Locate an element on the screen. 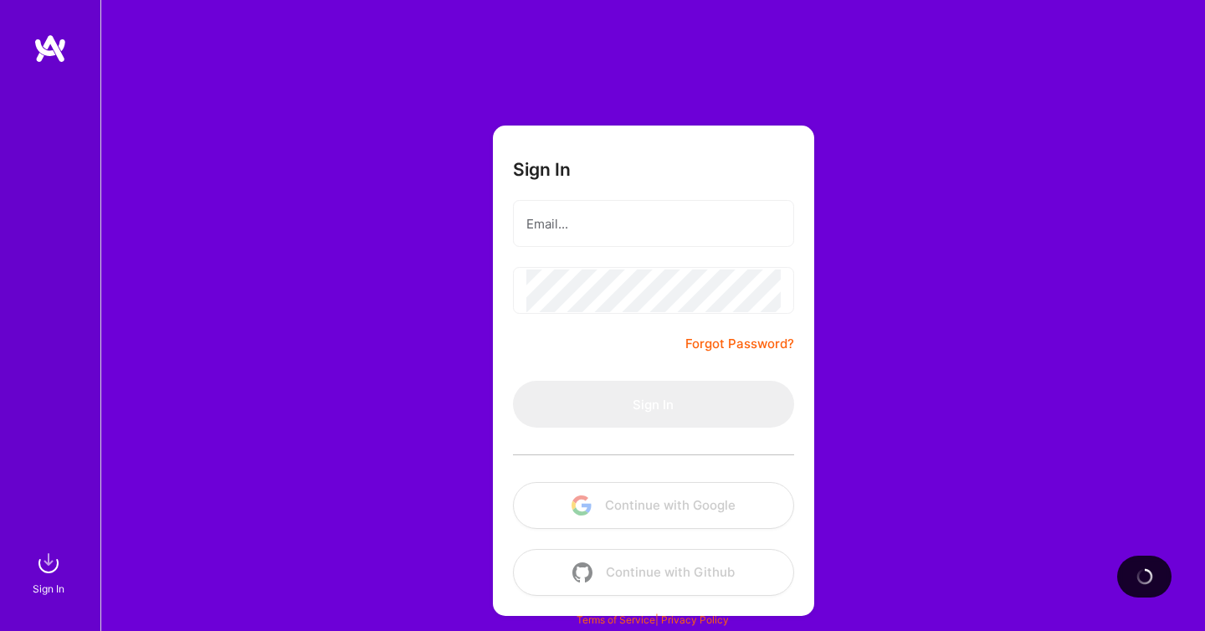  button: Sign In is located at coordinates (653, 404).